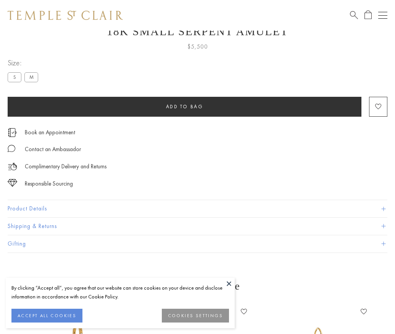  Describe the element at coordinates (53, 149) in the screenshot. I see `div: Contact an Ambassador` at that location.